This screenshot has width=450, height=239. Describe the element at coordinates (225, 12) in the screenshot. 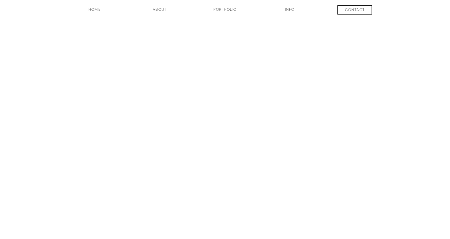

I see `h3: Portfolio` at that location.